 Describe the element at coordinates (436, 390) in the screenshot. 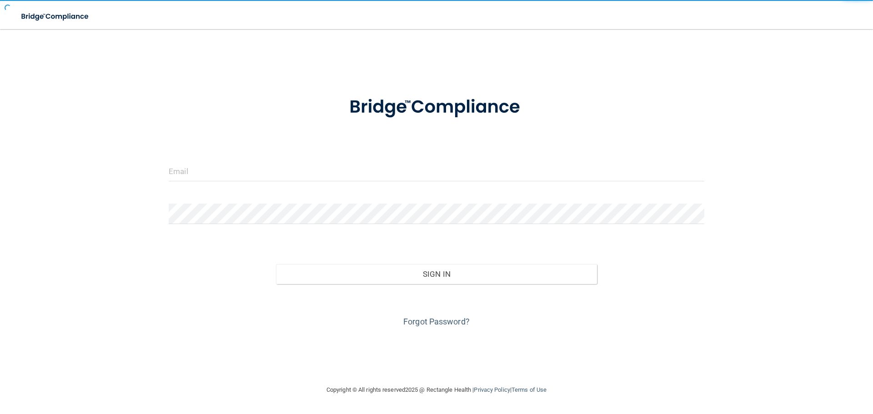

I see `div: Copyright © All rights reserved 2025 @ Rectangle Health | |` at that location.